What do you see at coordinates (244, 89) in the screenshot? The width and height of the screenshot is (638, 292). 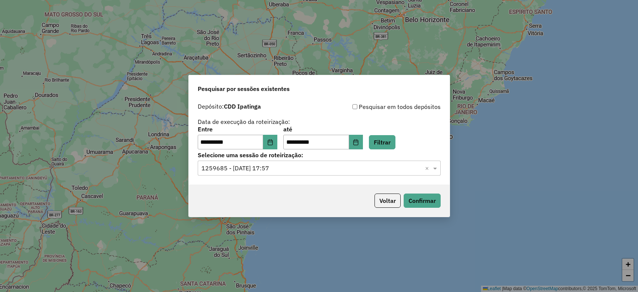 I see `span: Pesquisar por sessões existentes` at bounding box center [244, 89].